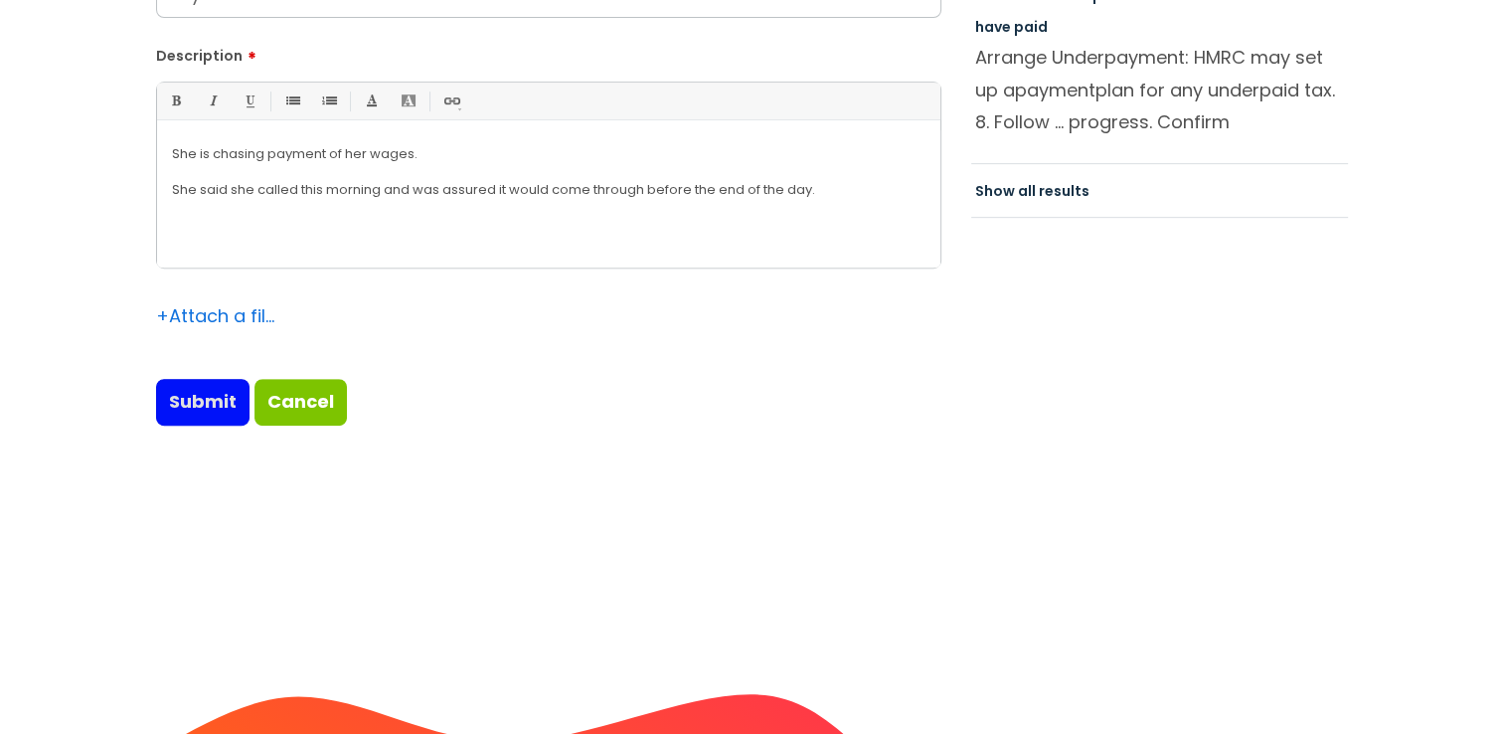 This screenshot has width=1504, height=734. Describe the element at coordinates (1160, 89) in the screenshot. I see `p: Arrange Underpayment: HMRC may set up a plan for any underpaid tax. 8. Follow ... progress. Confi...` at that location.